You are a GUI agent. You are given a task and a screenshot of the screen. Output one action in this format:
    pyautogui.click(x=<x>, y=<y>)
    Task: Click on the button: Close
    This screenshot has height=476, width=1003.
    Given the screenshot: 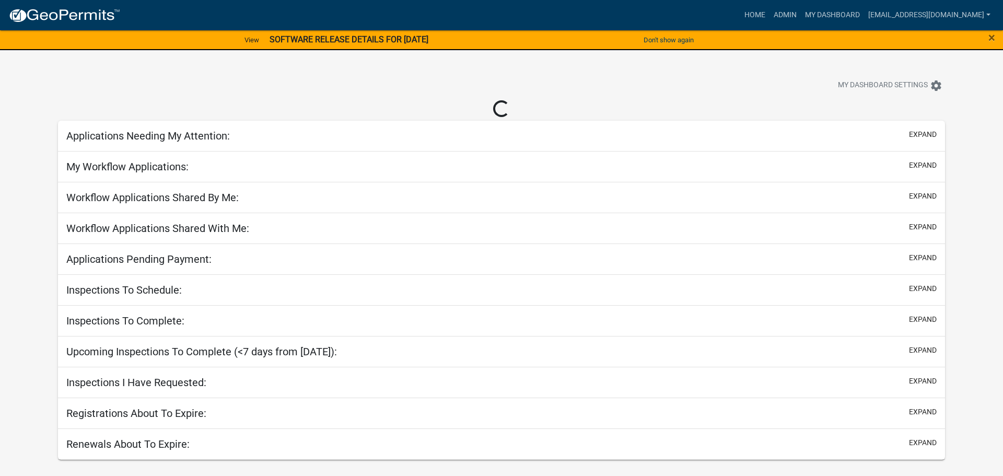 What is the action you would take?
    pyautogui.click(x=991, y=38)
    